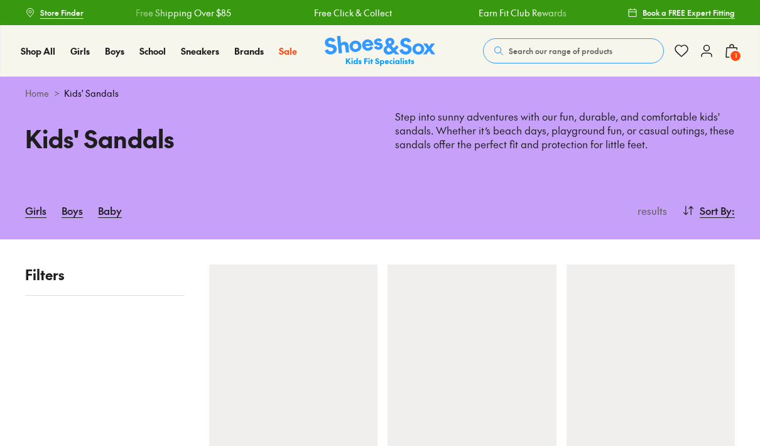  What do you see at coordinates (153, 51) in the screenshot?
I see `a: School` at bounding box center [153, 51].